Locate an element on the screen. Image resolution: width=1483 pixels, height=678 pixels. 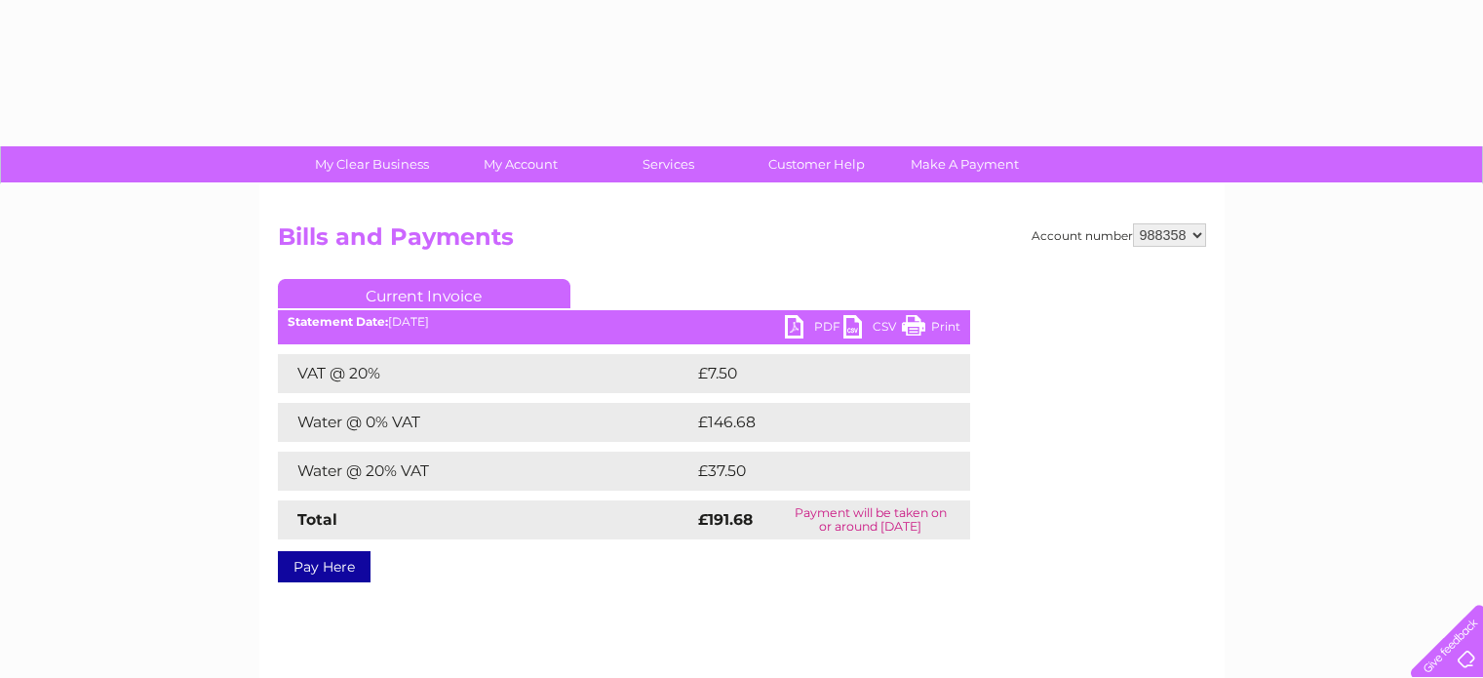
td: VAT @ 20% is located at coordinates (486, 373).